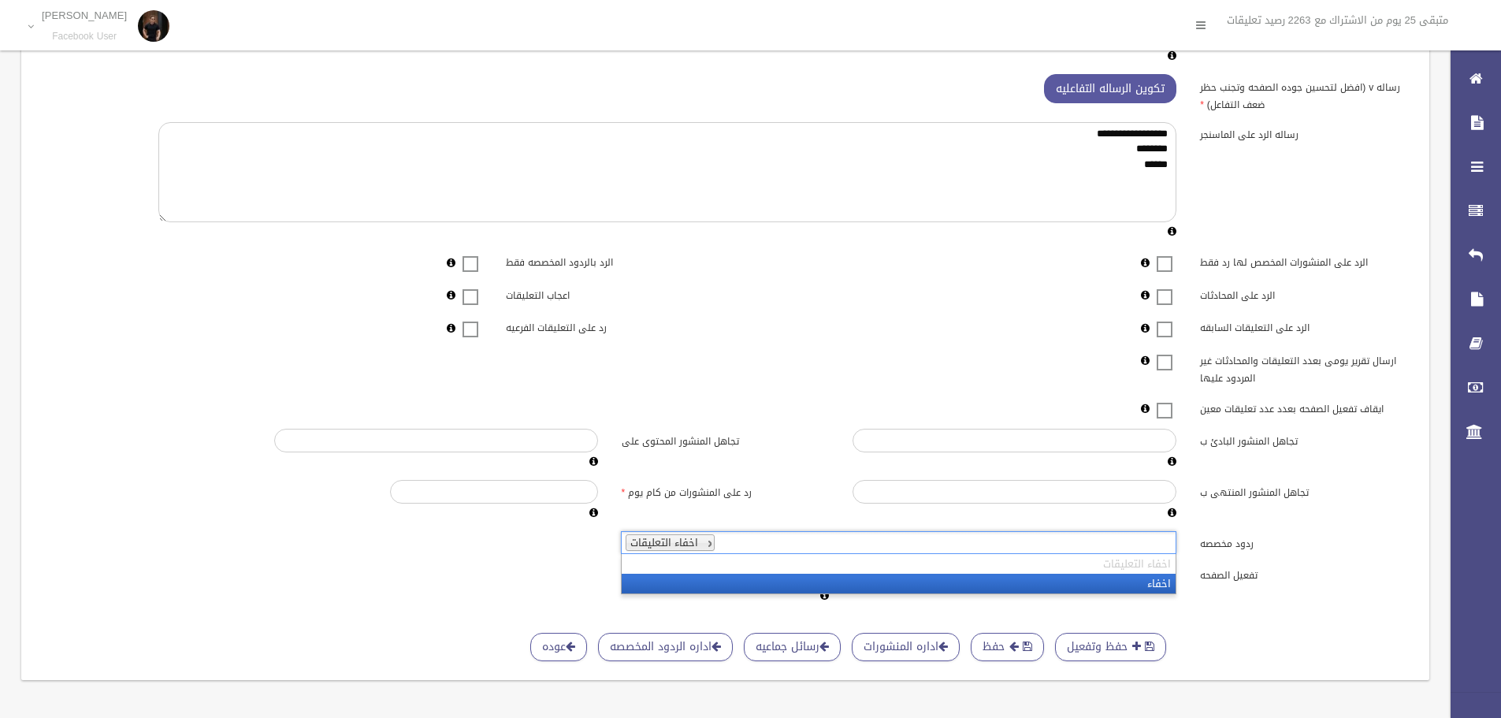  Describe the element at coordinates (1304, 542) in the screenshot. I see `label: ردود مخصصه` at that location.